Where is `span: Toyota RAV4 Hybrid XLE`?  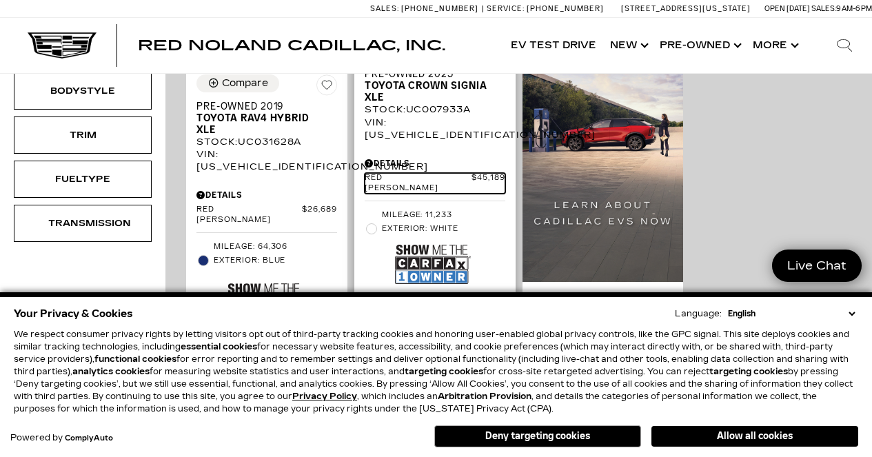
span: Toyota RAV4 Hybrid XLE is located at coordinates (261, 124).